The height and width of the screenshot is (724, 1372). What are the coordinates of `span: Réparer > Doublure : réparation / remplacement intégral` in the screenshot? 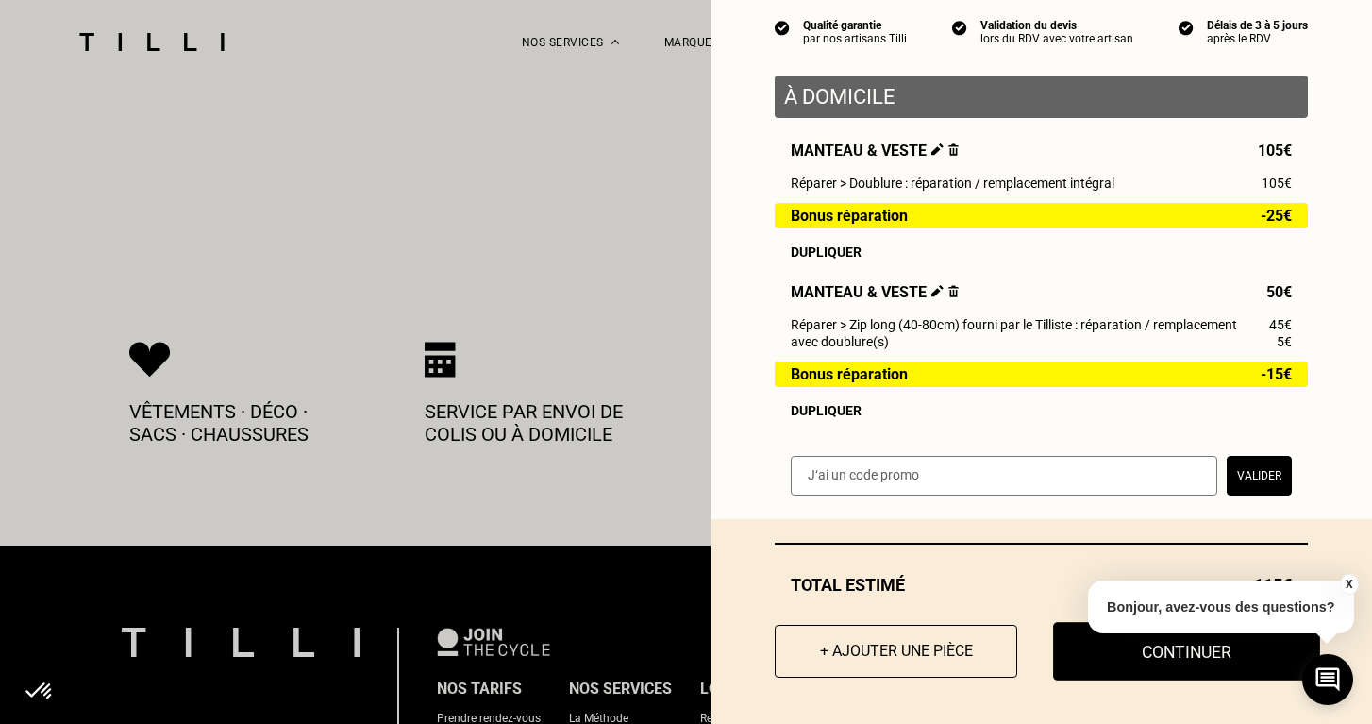 It's located at (952, 183).